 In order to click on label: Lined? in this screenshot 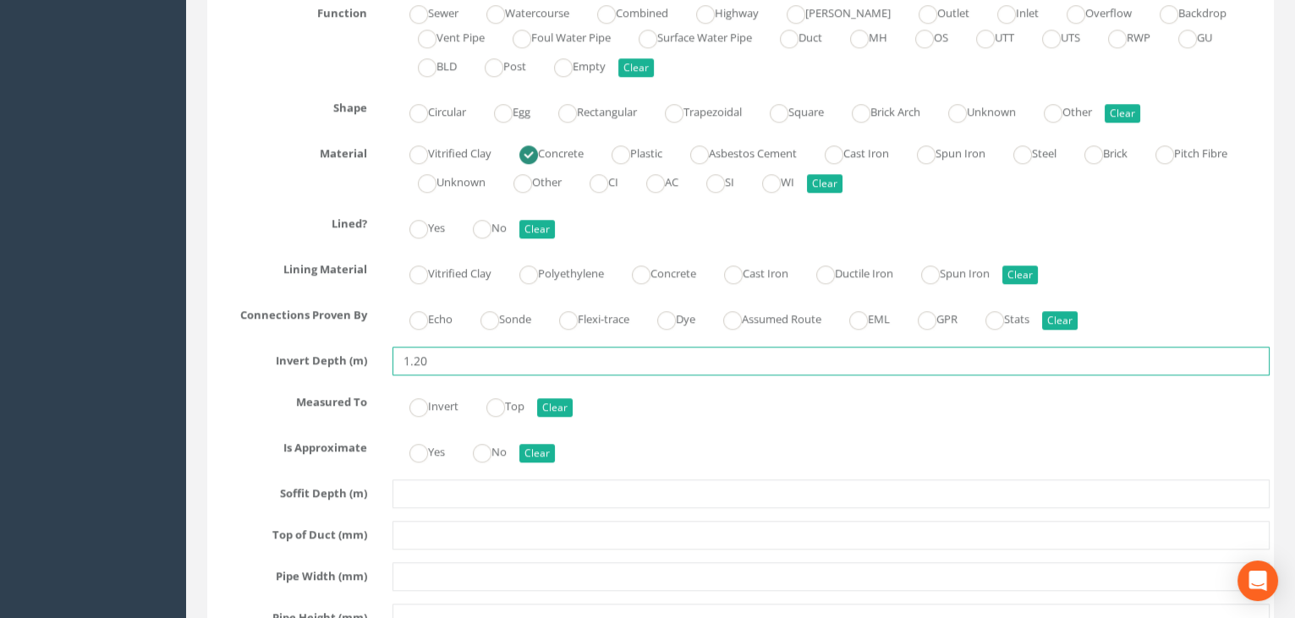, I will do `click(289, 221)`.